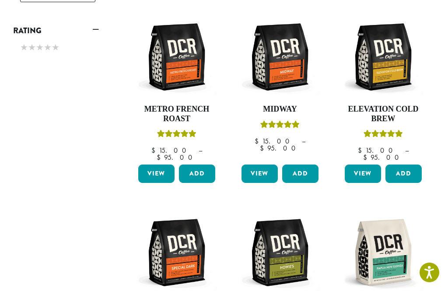 The width and height of the screenshot is (448, 291). What do you see at coordinates (280, 88) in the screenshot?
I see `a: MidwayRated 5.00 out of 5` at bounding box center [280, 88].